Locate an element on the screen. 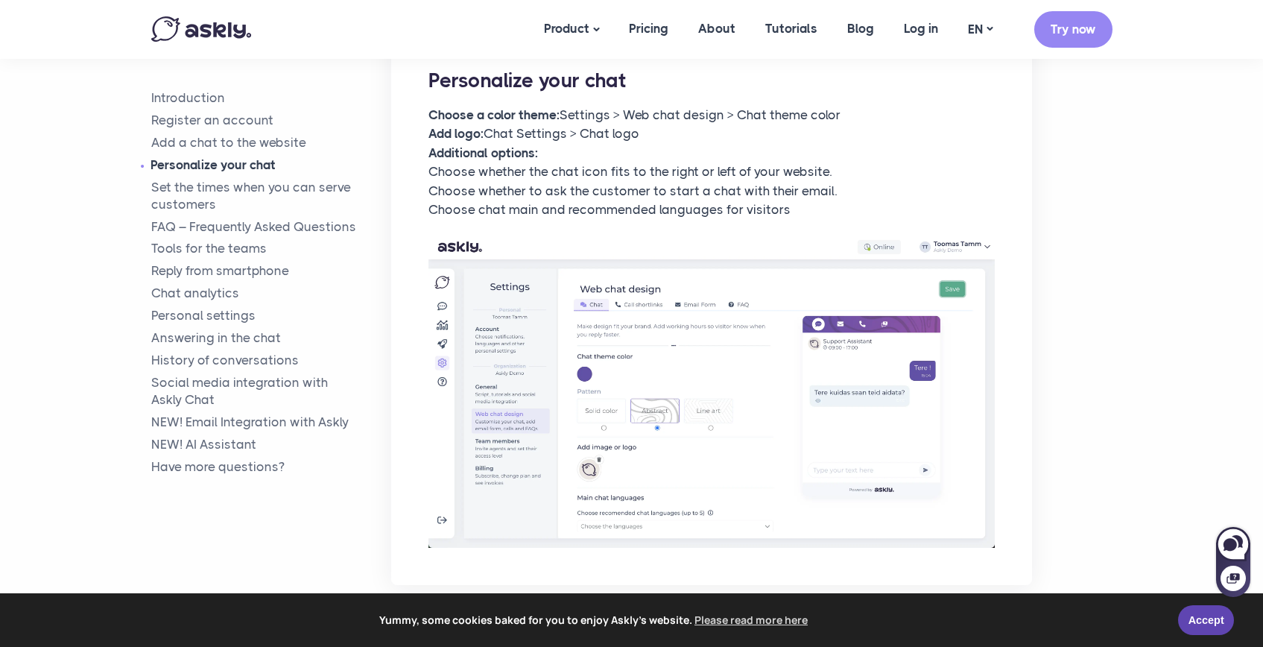 Image resolution: width=1263 pixels, height=647 pixels. a: Reply from smartphone is located at coordinates (271, 271).